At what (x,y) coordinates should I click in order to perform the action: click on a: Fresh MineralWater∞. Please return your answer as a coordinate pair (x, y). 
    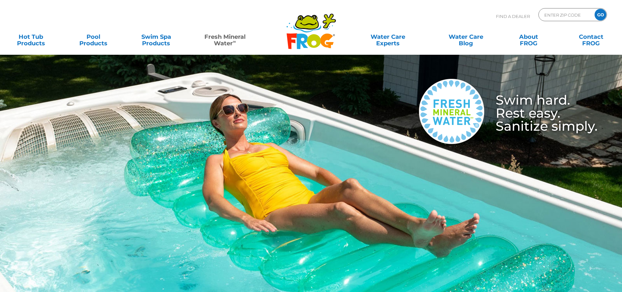
    Looking at the image, I should click on (225, 37).